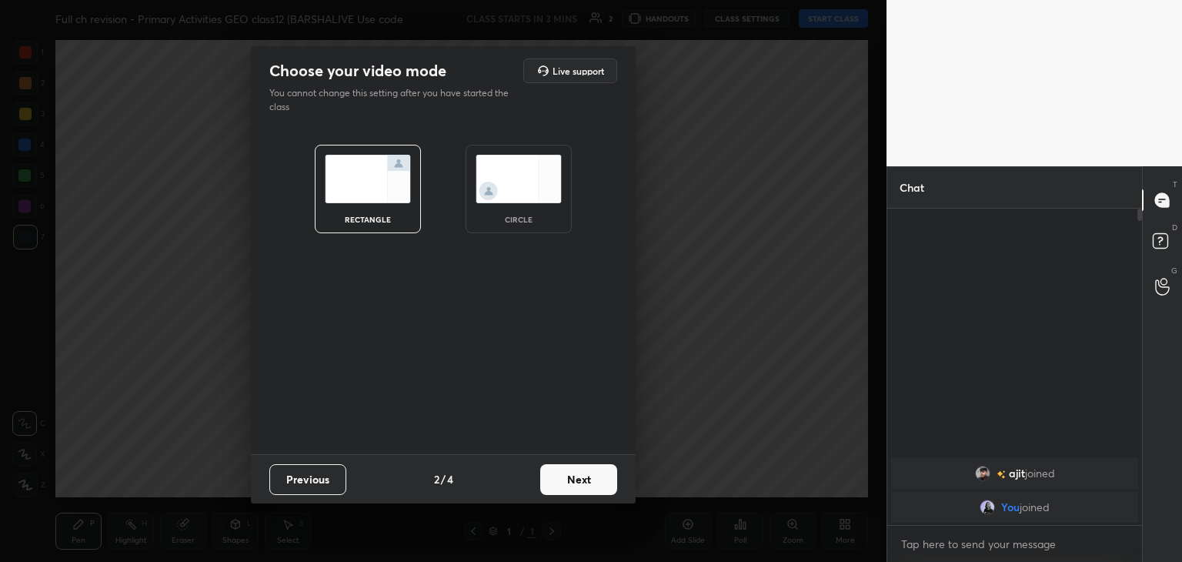 The image size is (1182, 562). Describe the element at coordinates (1011, 507) in the screenshot. I see `span: You` at that location.